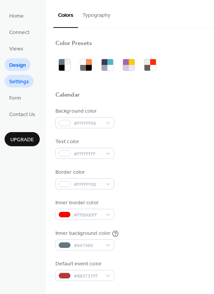 This screenshot has height=294, width=214. Describe the element at coordinates (16, 16) in the screenshot. I see `span: Home` at that location.